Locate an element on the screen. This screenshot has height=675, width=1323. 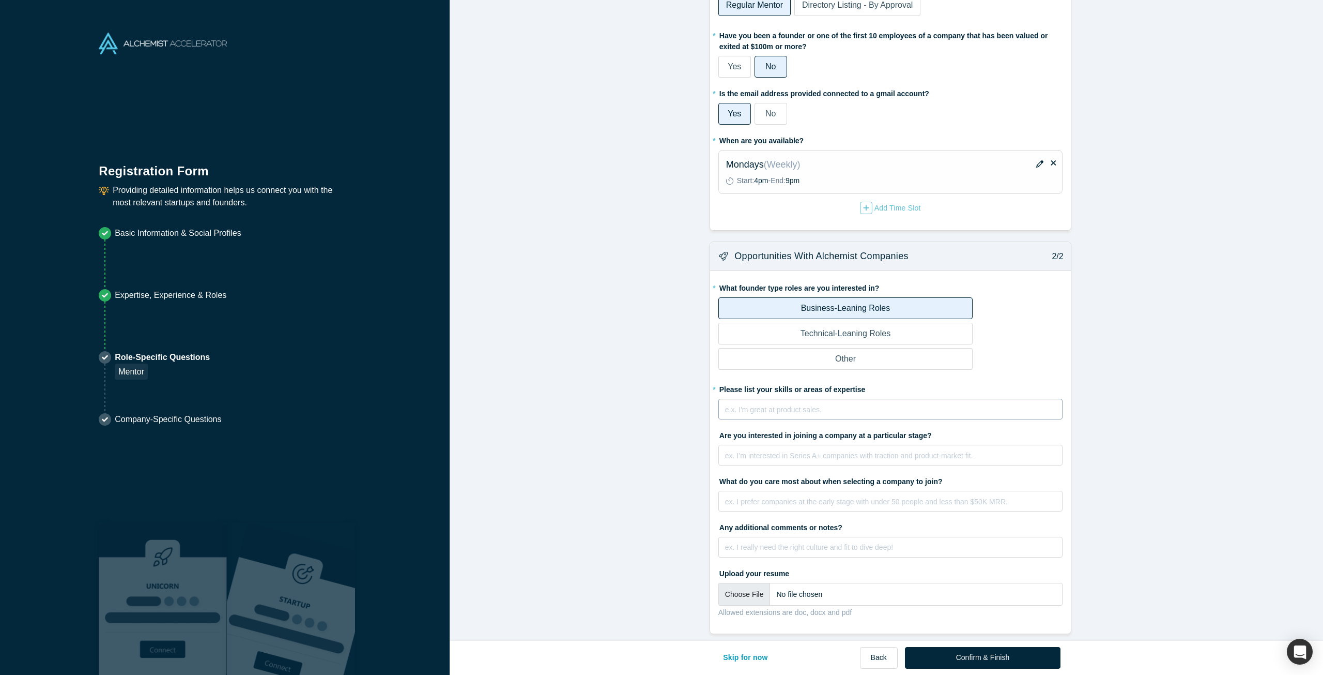
p: Expertise, Experience & Roles is located at coordinates (171, 295).